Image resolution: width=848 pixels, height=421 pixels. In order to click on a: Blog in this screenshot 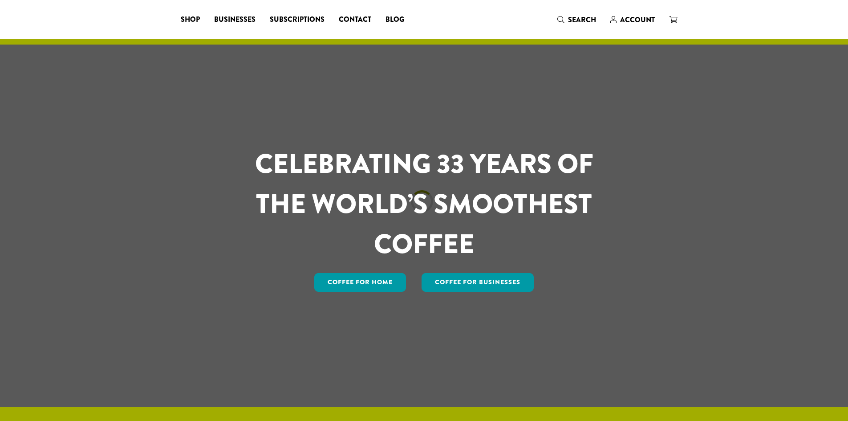, I will do `click(395, 20)`.